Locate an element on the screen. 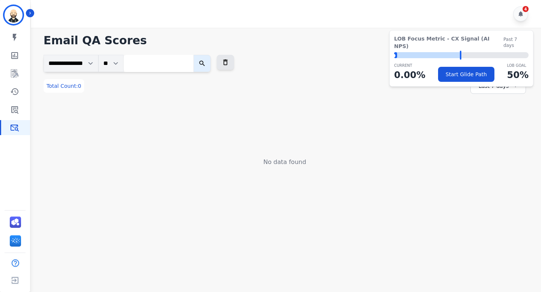 The width and height of the screenshot is (541, 292). p: LOB Goal is located at coordinates (517, 65).